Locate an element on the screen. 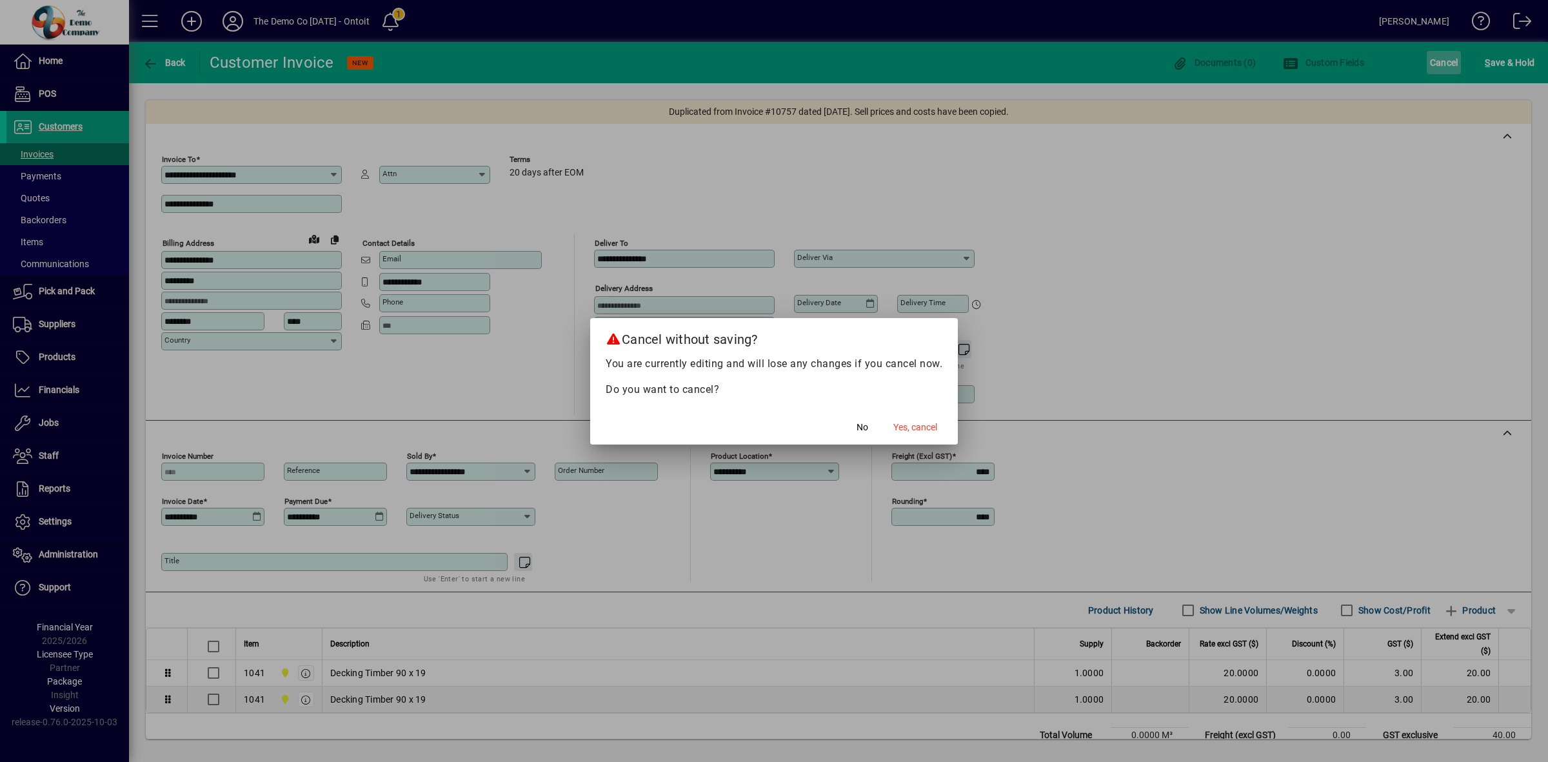 The height and width of the screenshot is (762, 1548). button: No is located at coordinates (862, 428).